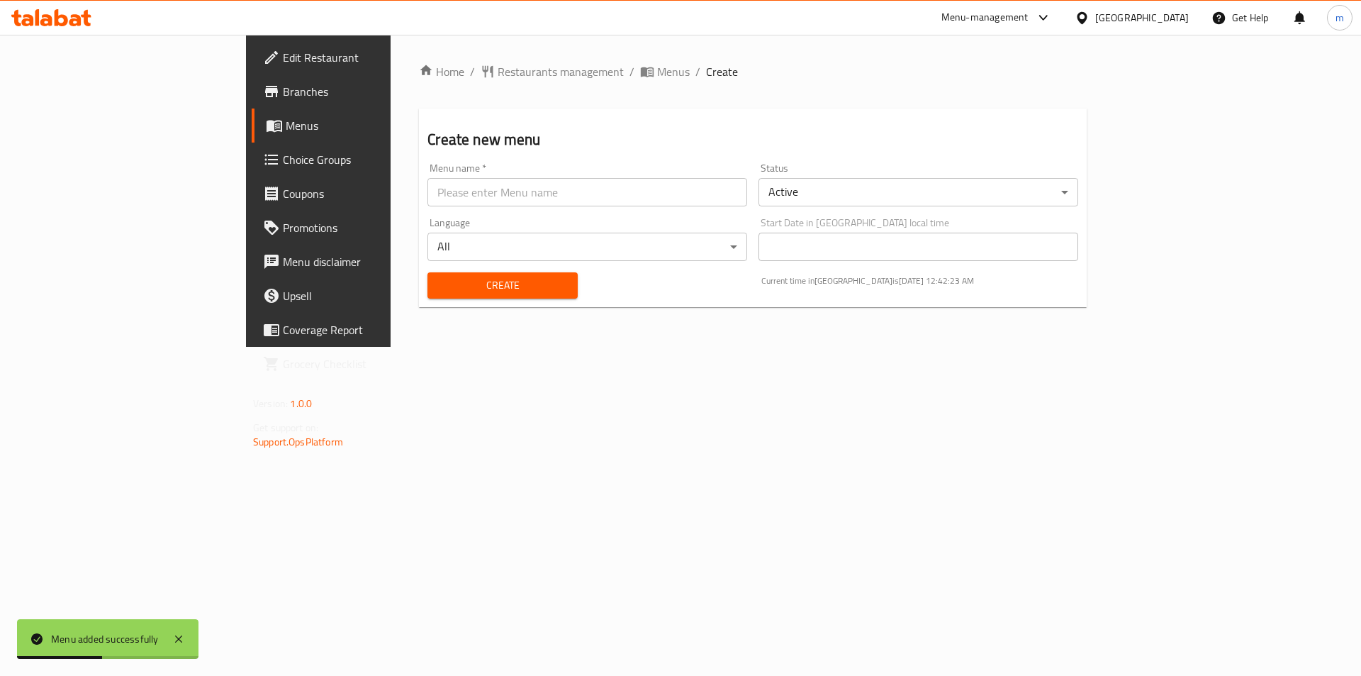  Describe the element at coordinates (372, 91) in the screenshot. I see `span: Branches` at that location.